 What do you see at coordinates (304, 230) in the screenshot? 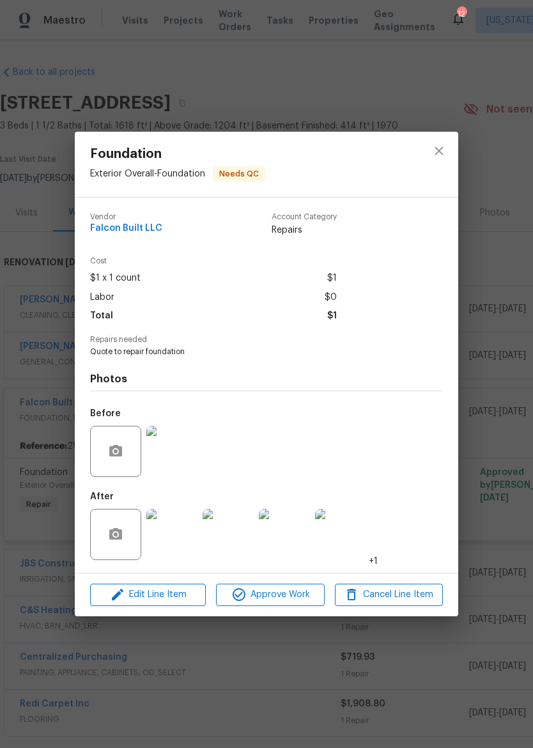
I see `span: Repairs` at bounding box center [304, 230].